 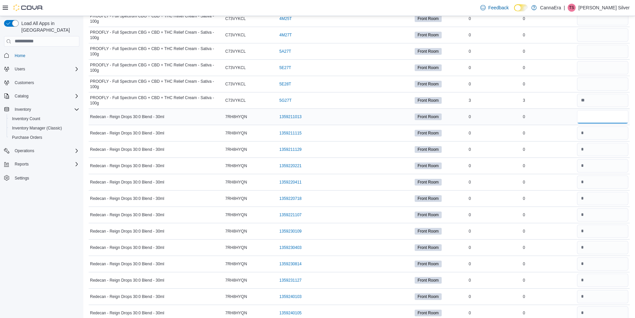 I want to click on a: Customers, so click(x=24, y=83).